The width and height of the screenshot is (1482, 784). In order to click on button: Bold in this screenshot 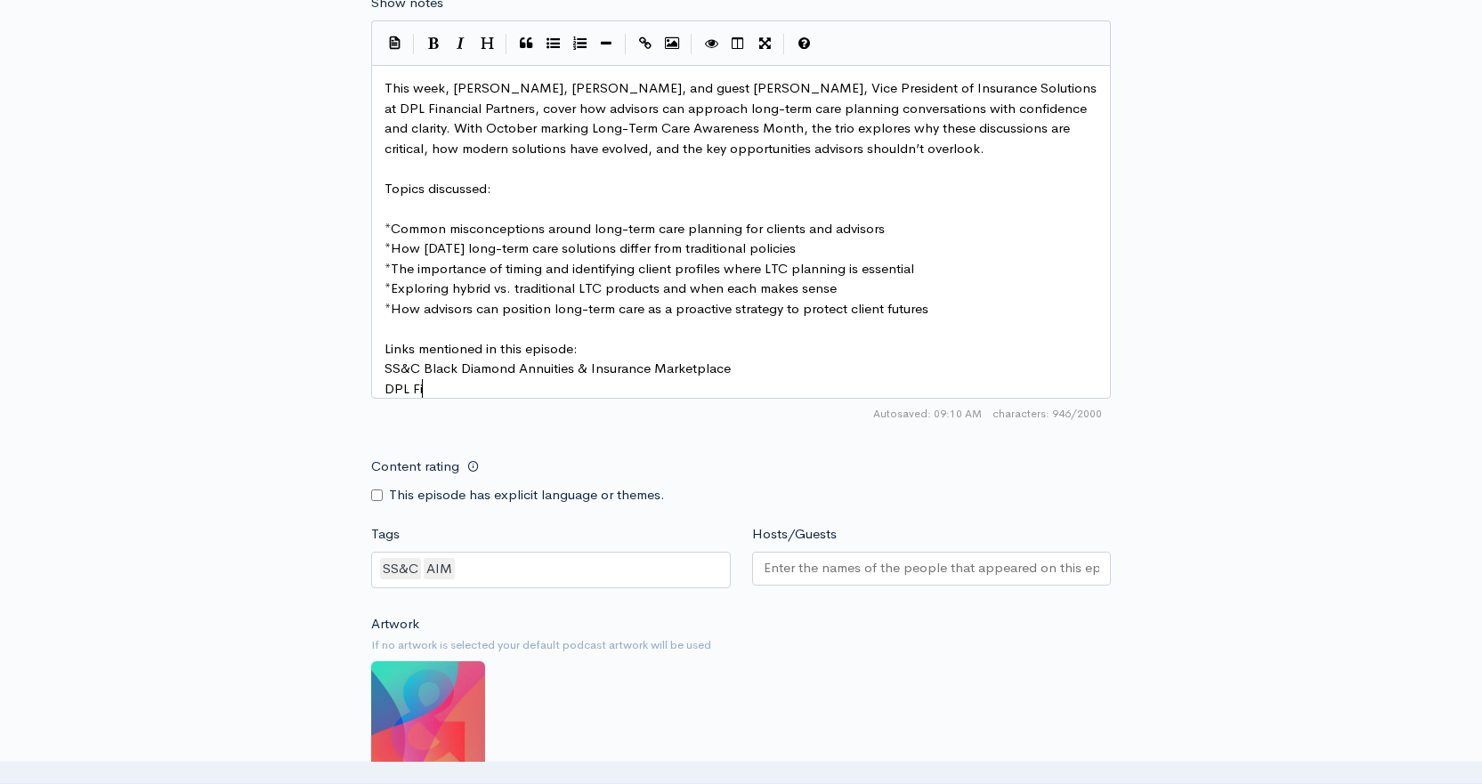, I will do `click(433, 44)`.